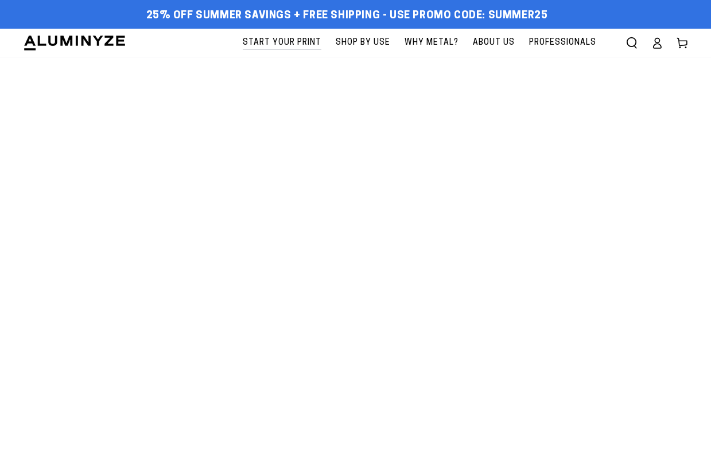 This screenshot has height=449, width=711. I want to click on a: Shop By Use, so click(363, 42).